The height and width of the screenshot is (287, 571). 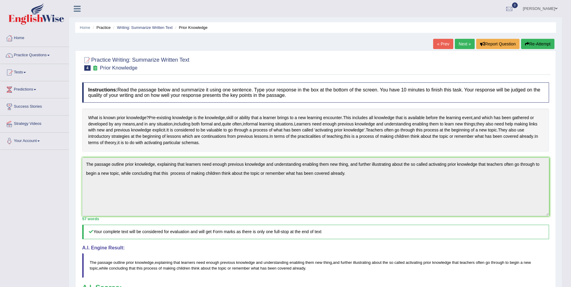 I want to click on span: prior, so click(x=427, y=263).